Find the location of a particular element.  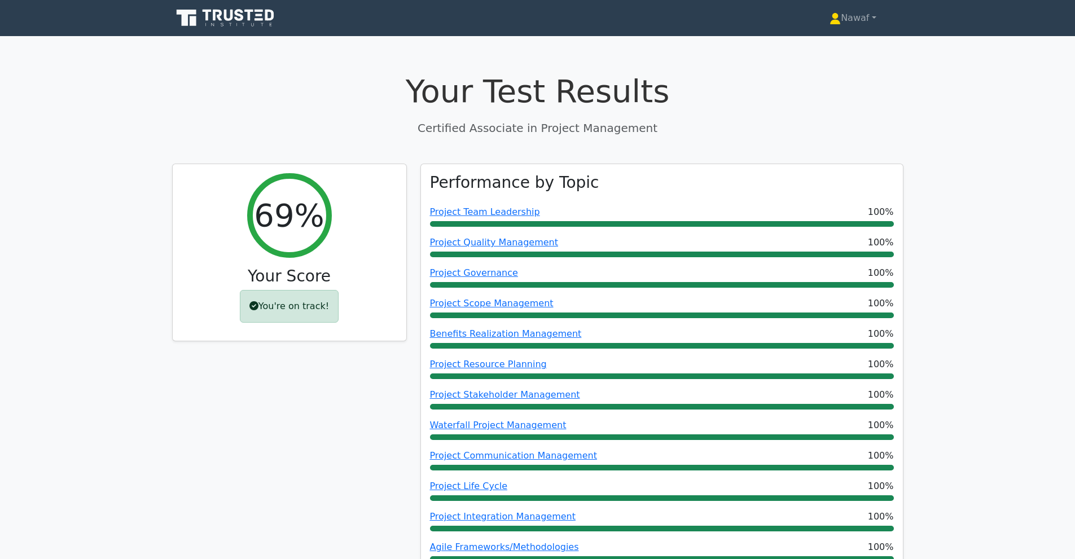

a: Project Quality Management is located at coordinates (494, 242).